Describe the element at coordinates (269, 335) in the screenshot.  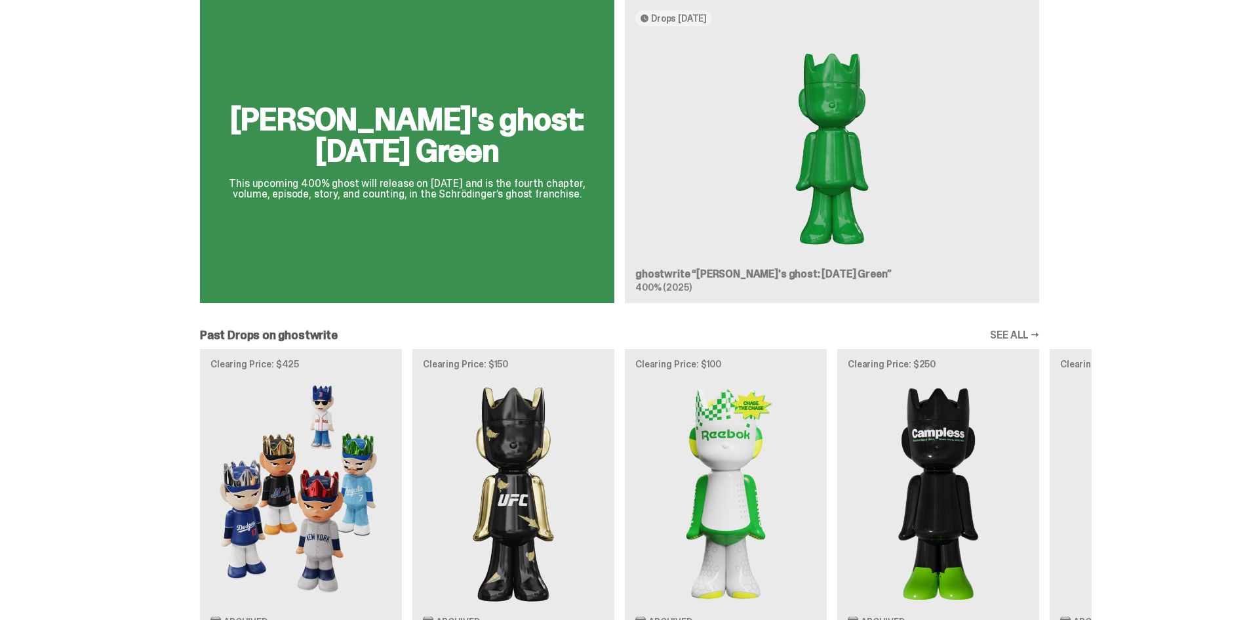
I see `h2: Past Drops on ghostwrite` at that location.